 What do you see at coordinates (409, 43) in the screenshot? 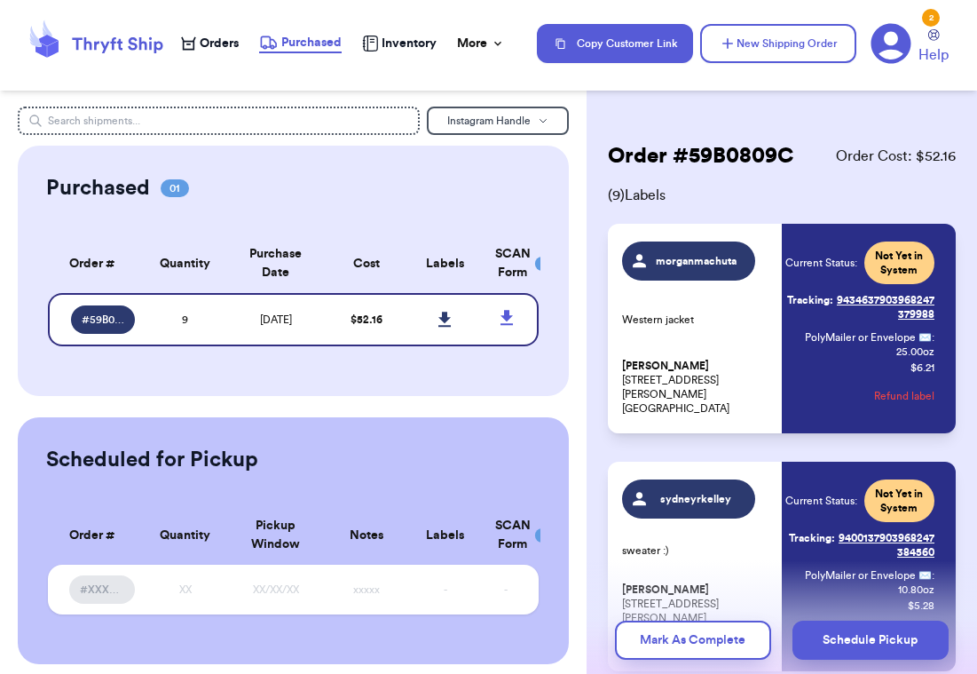
I see `span: Inventory` at bounding box center [409, 43].